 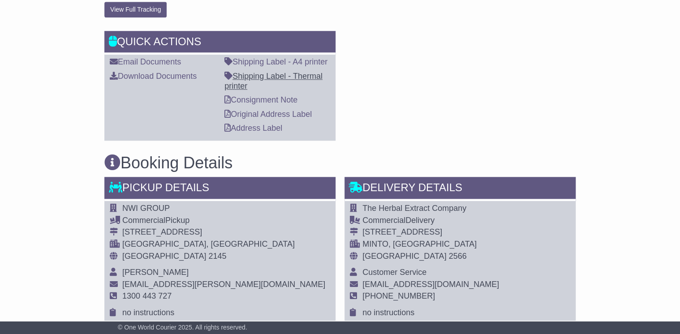 I want to click on span: Customer Service, so click(x=394, y=272).